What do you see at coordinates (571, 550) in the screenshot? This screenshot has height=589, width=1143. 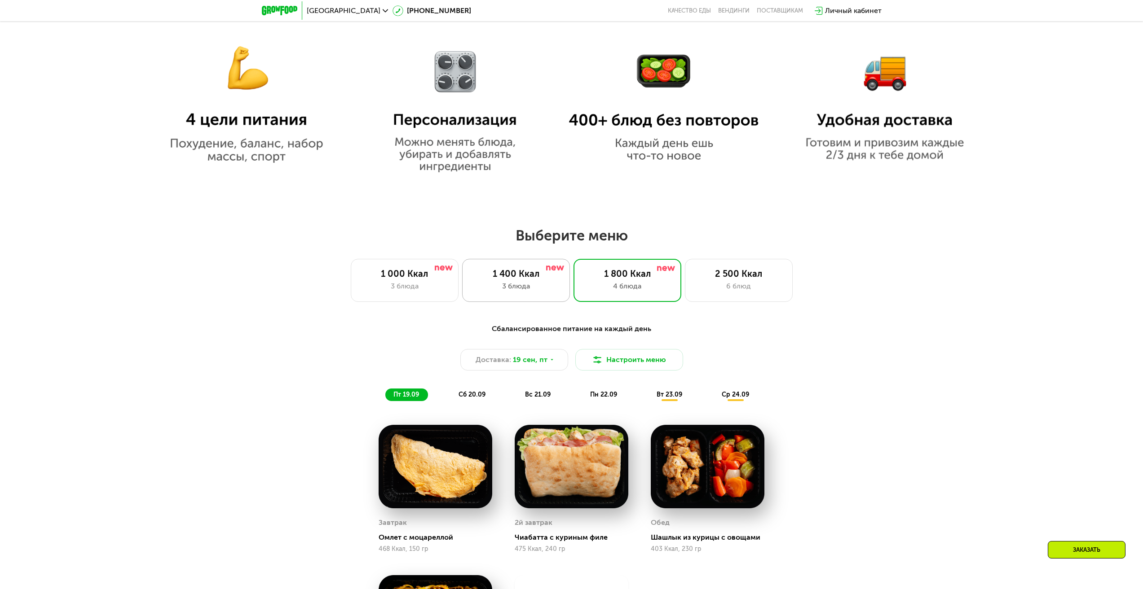 I see `div: 475 Ккал, 240 гр` at bounding box center [571, 550].